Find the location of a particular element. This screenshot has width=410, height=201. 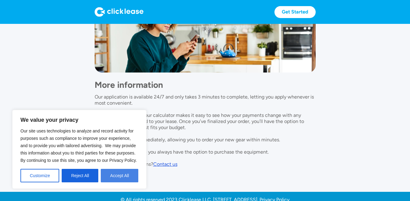

button: Customize is located at coordinates (40, 175).